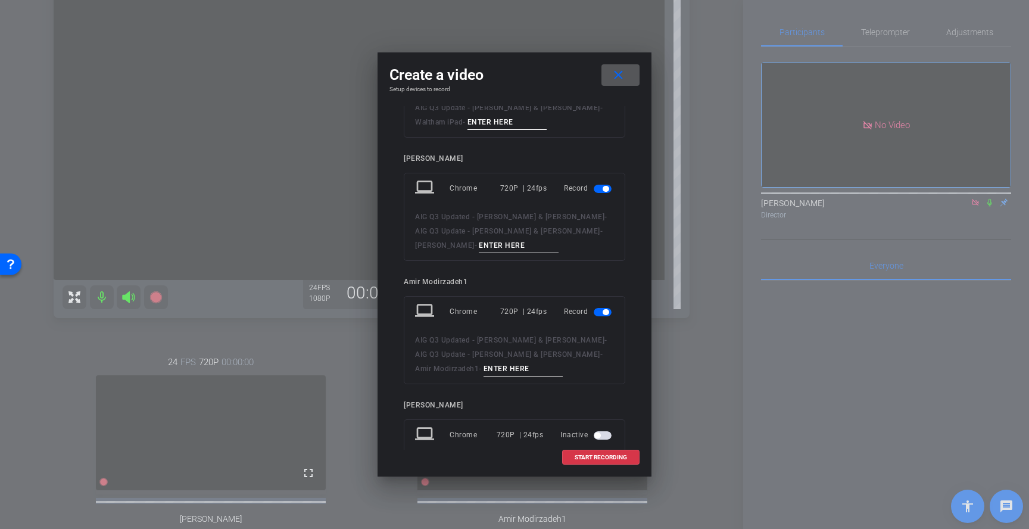  I want to click on button: START RECORDING, so click(601, 457).